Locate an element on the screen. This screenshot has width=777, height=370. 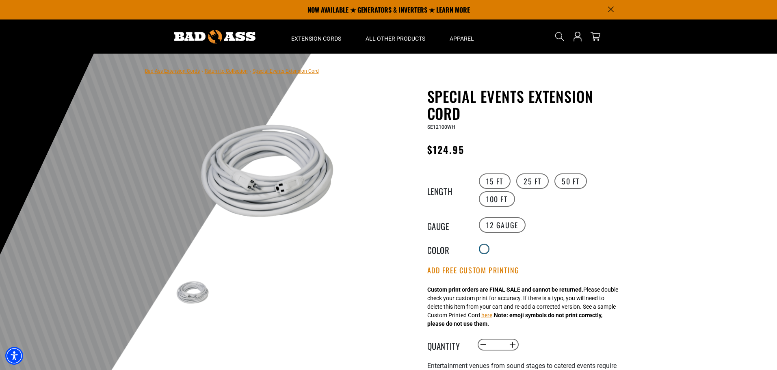
summary: Search is located at coordinates (559, 37).